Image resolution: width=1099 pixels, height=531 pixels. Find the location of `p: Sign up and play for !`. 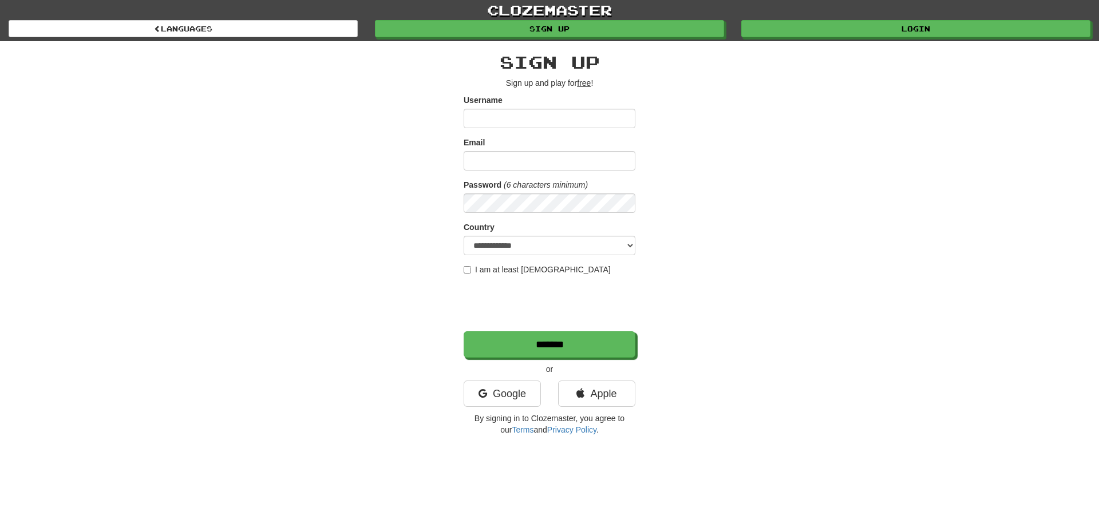

p: Sign up and play for ! is located at coordinates (550, 83).